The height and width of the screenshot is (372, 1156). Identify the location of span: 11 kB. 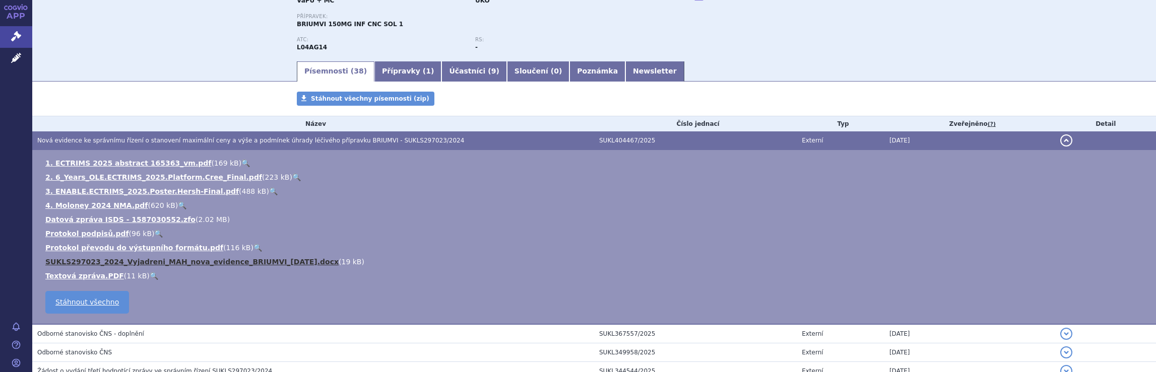
(137, 276).